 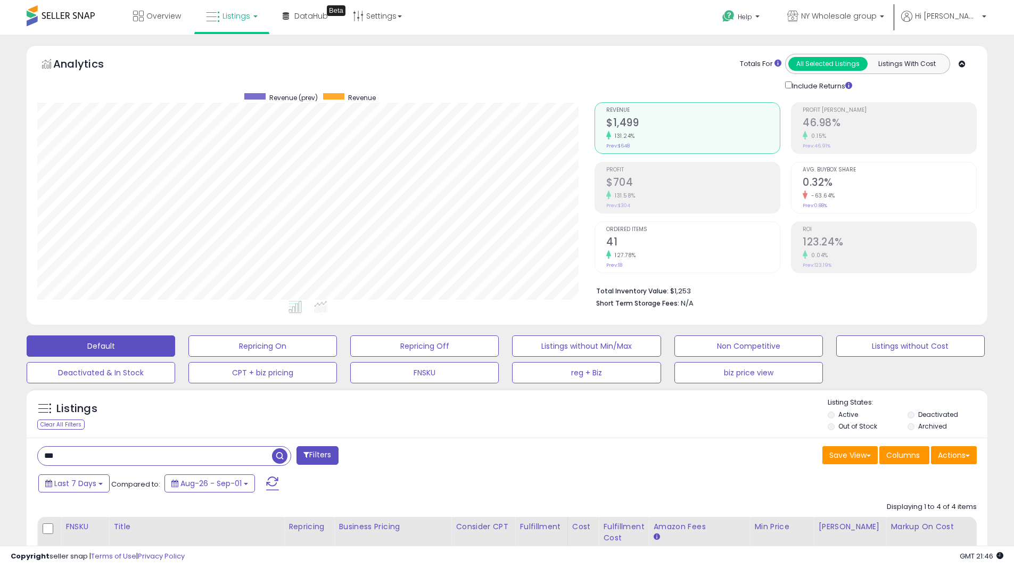 I want to click on button: Filters, so click(x=317, y=455).